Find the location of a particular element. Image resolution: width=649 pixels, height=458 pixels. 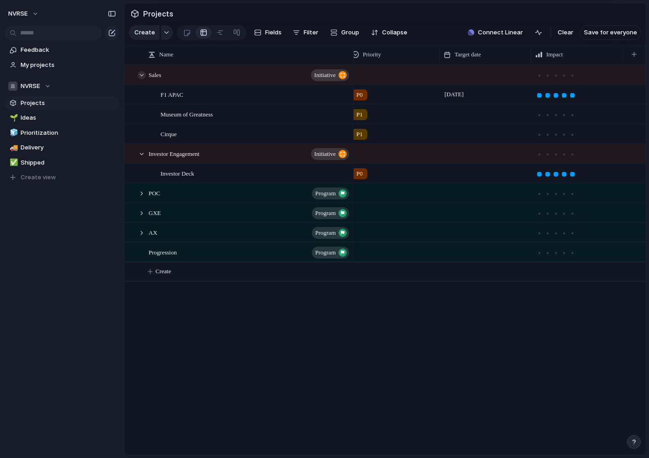

a: ✅Shipped is located at coordinates (62, 163).